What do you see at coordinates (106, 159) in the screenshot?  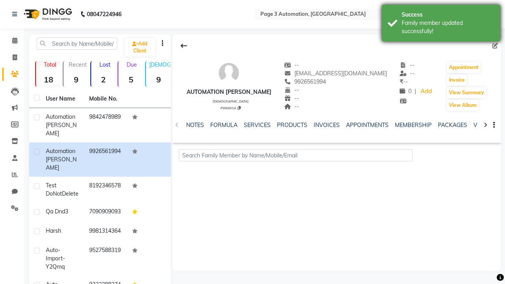 I see `td: 9926561994` at bounding box center [106, 159].